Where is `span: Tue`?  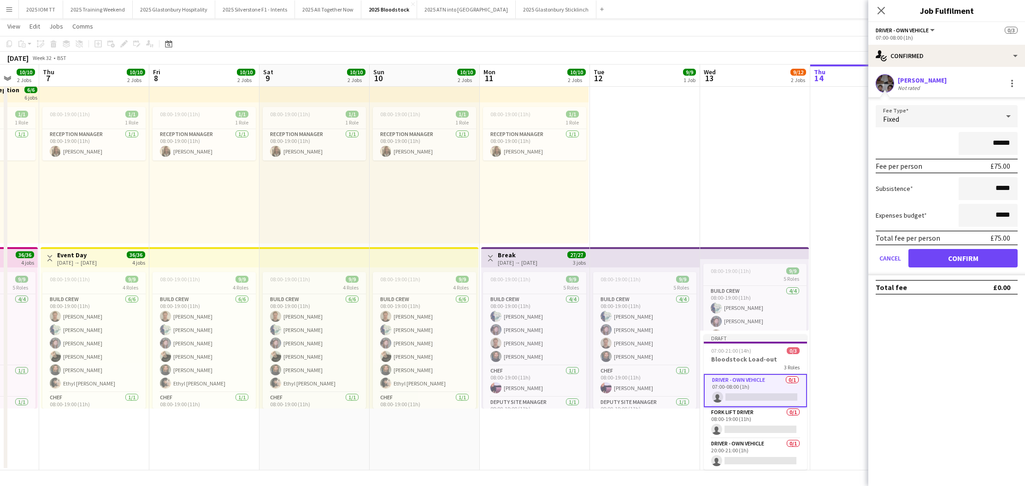 span: Tue is located at coordinates (598, 72).